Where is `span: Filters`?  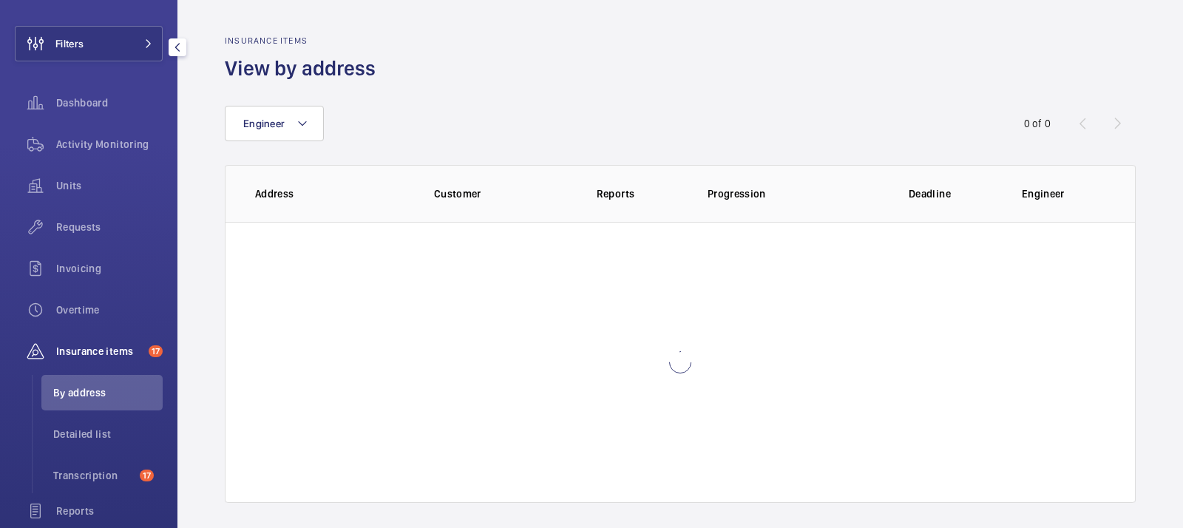 span: Filters is located at coordinates (70, 44).